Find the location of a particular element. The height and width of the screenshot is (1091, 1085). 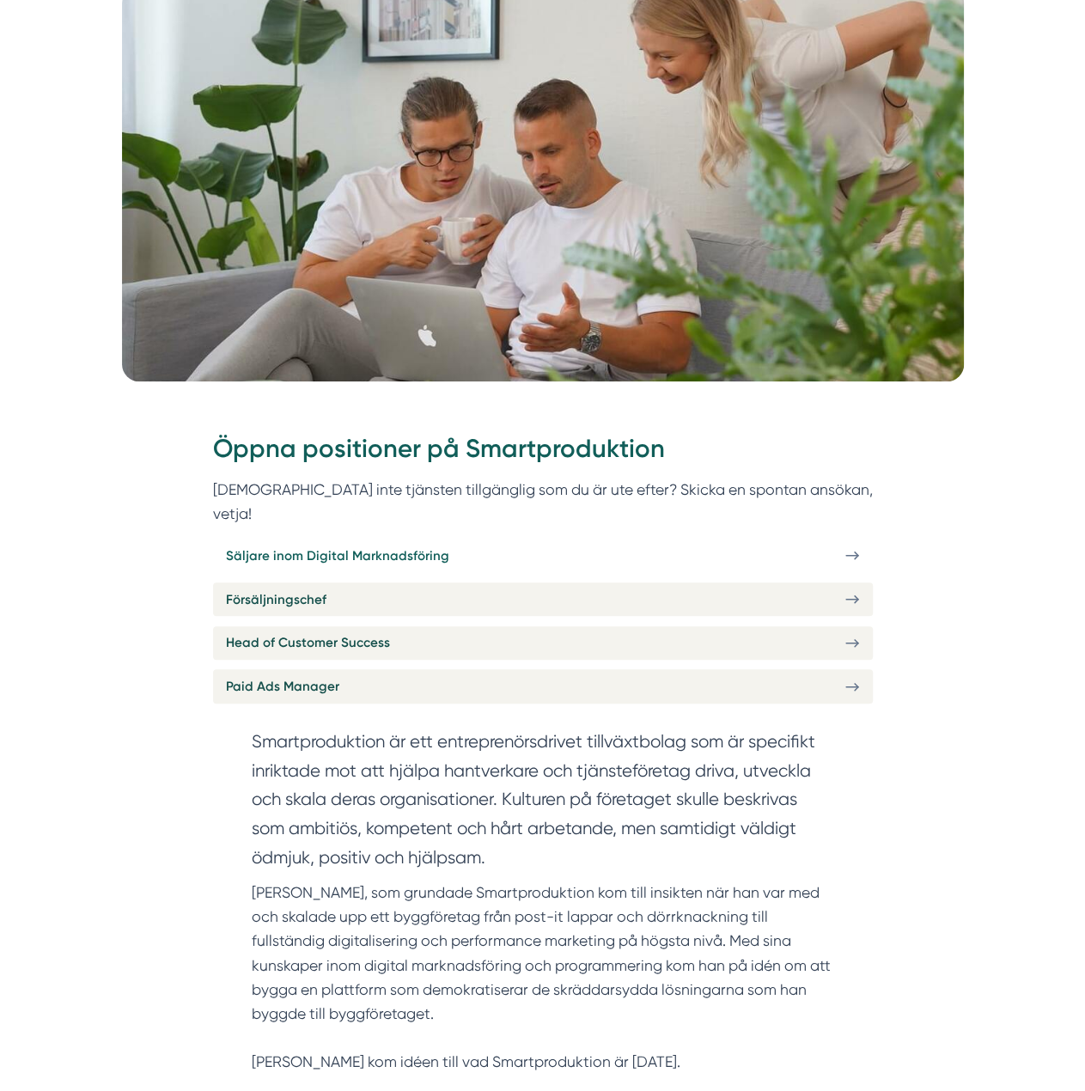

h2: Öppna positioner på Smartproduktion is located at coordinates (543, 454).